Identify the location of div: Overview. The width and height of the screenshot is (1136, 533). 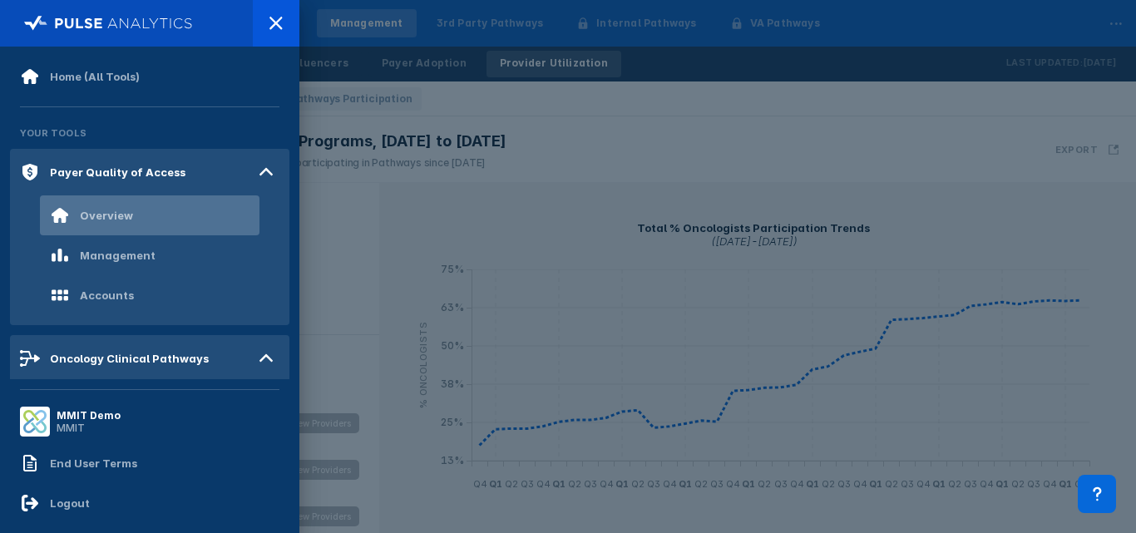
(106, 215).